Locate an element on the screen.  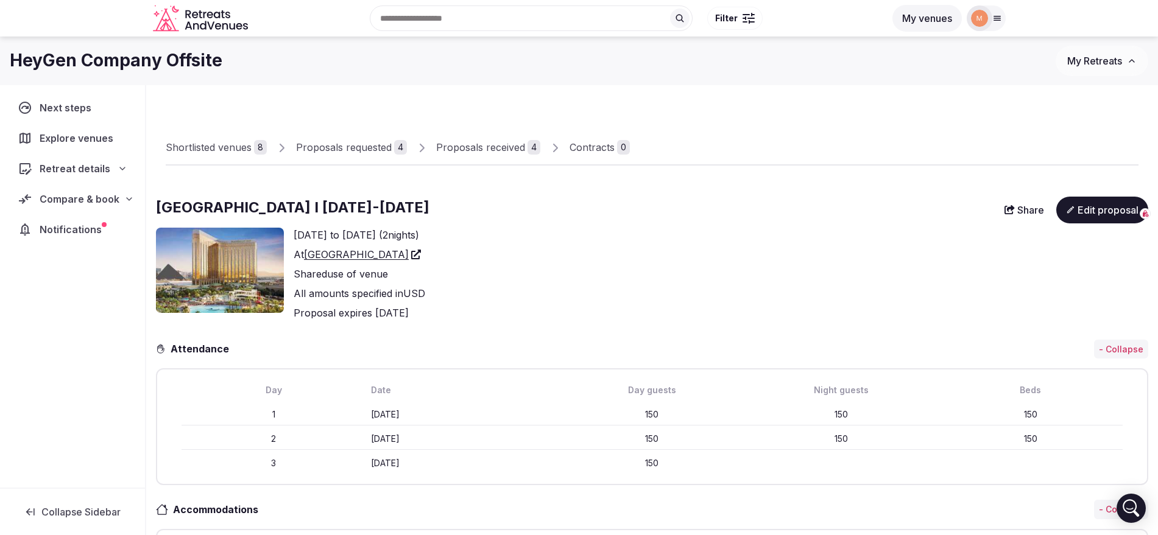
button: My venues is located at coordinates (927, 18).